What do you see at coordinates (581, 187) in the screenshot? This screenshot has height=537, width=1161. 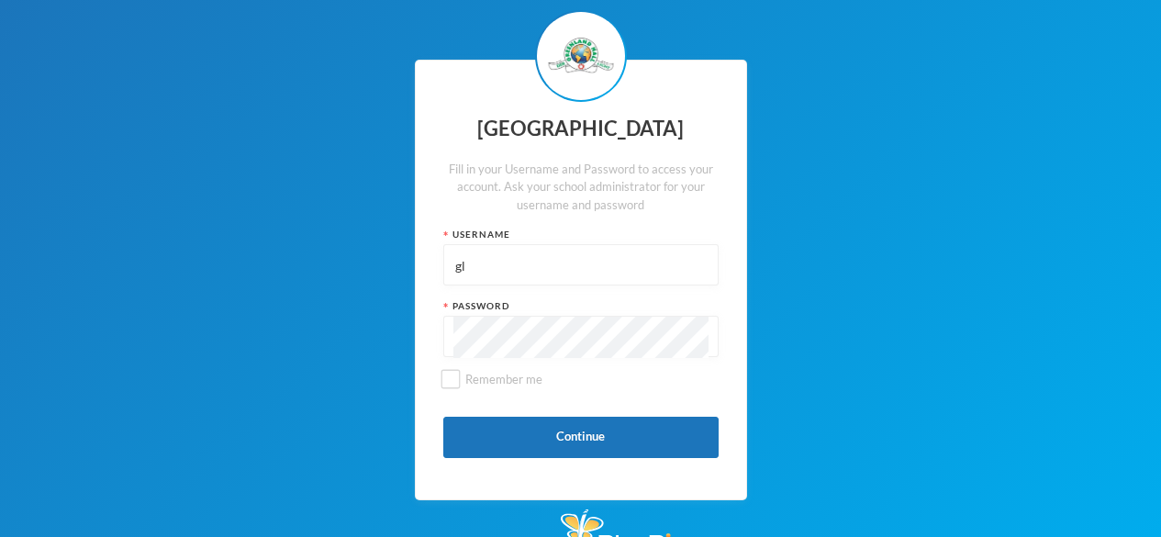 I see `div: Fill in your Username and Password to access your account. Ask your school administrator for your...` at bounding box center [581, 187].